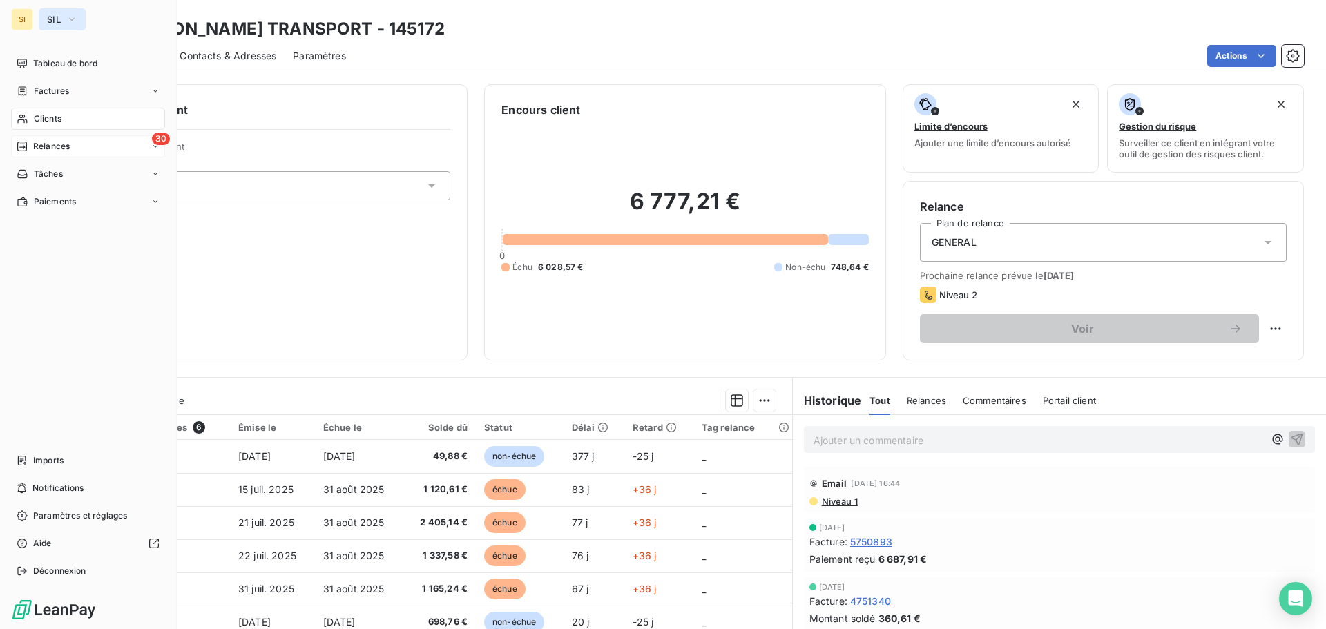  I want to click on span: non-échue, so click(514, 457).